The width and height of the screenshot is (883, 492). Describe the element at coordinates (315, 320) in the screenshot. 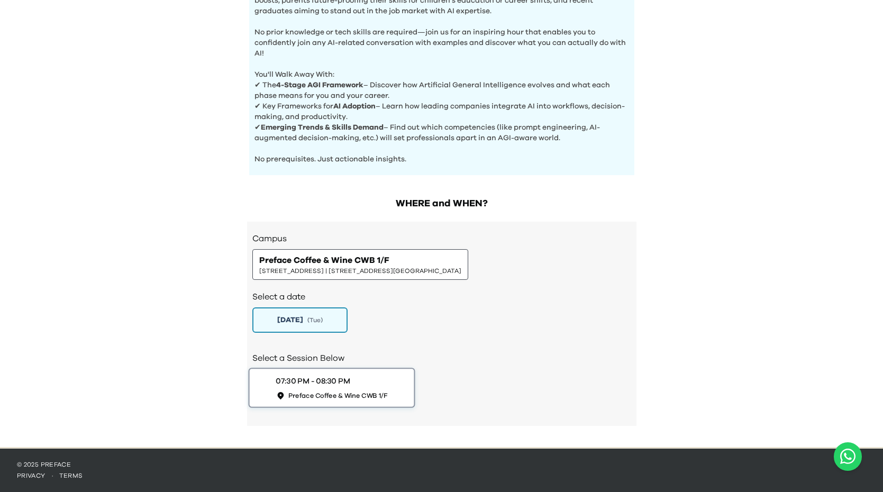

I see `span: ( Tue )` at that location.